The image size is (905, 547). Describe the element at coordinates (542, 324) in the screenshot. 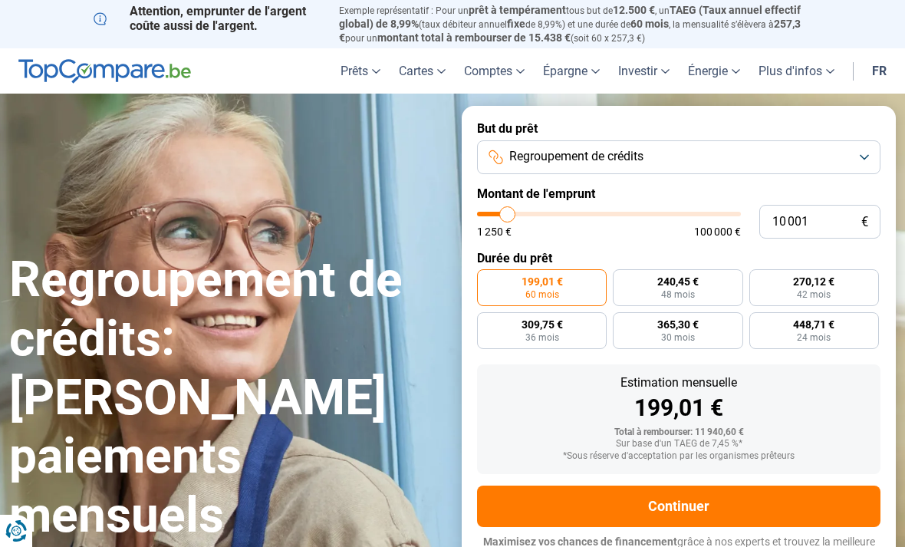

I see `span: 309,75 €` at that location.